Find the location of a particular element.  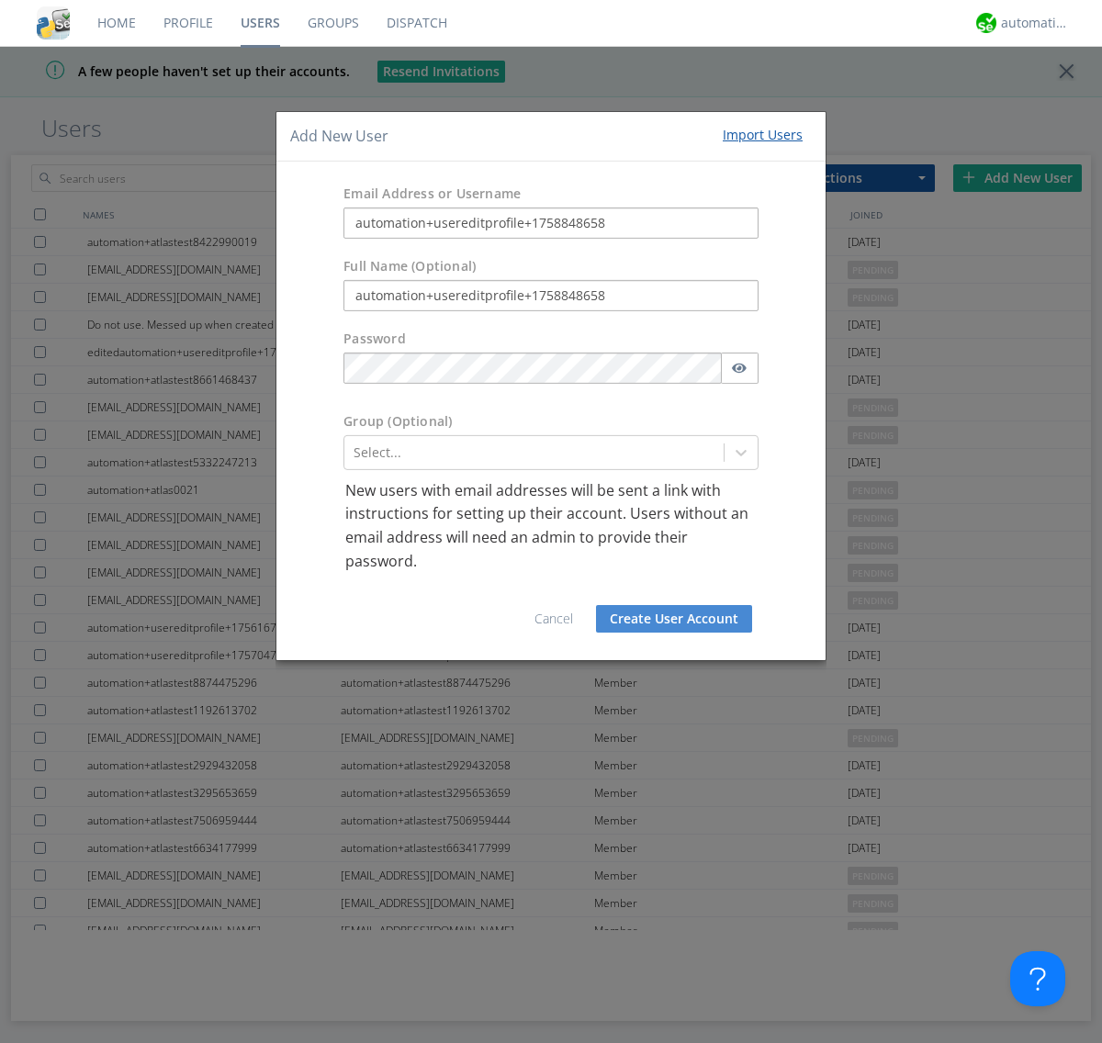

button: Create User Account is located at coordinates (674, 619).